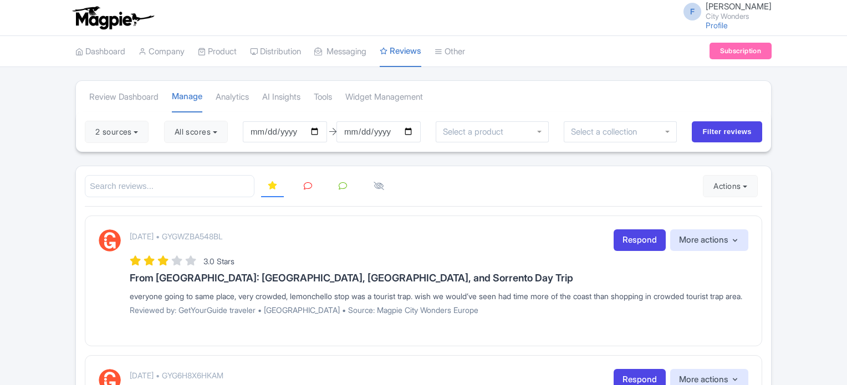 Image resolution: width=847 pixels, height=385 pixels. What do you see at coordinates (717, 25) in the screenshot?
I see `a: Profile` at bounding box center [717, 25].